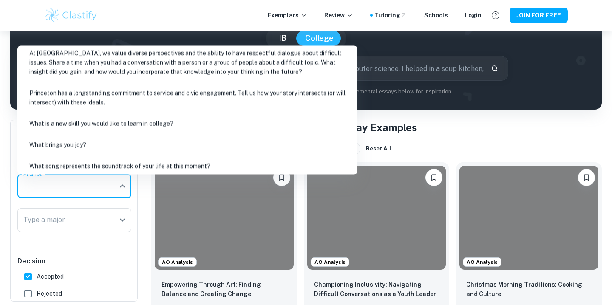  Describe the element at coordinates (496, 15) in the screenshot. I see `button: Help and Feedback` at that location.